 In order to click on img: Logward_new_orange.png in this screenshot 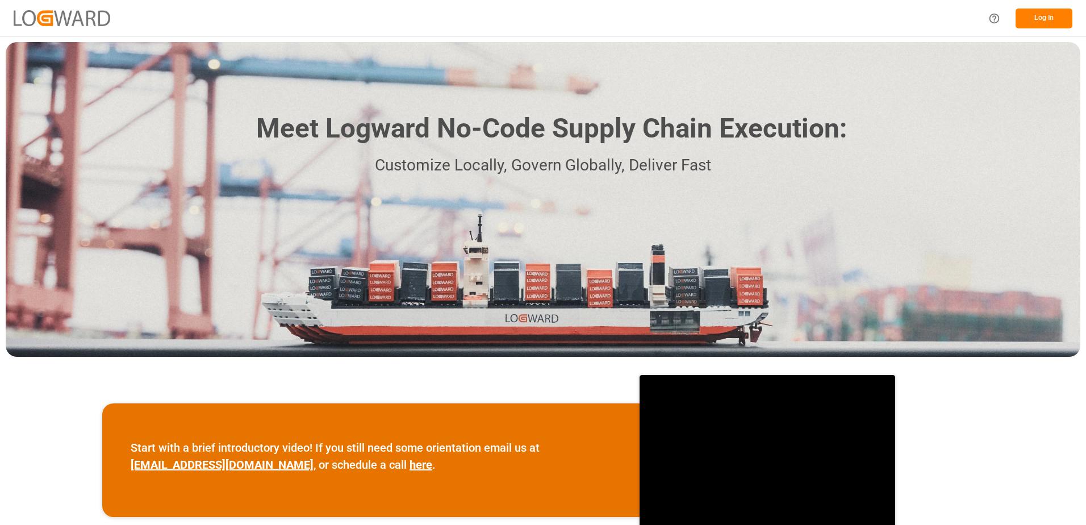, I will do `click(62, 18)`.